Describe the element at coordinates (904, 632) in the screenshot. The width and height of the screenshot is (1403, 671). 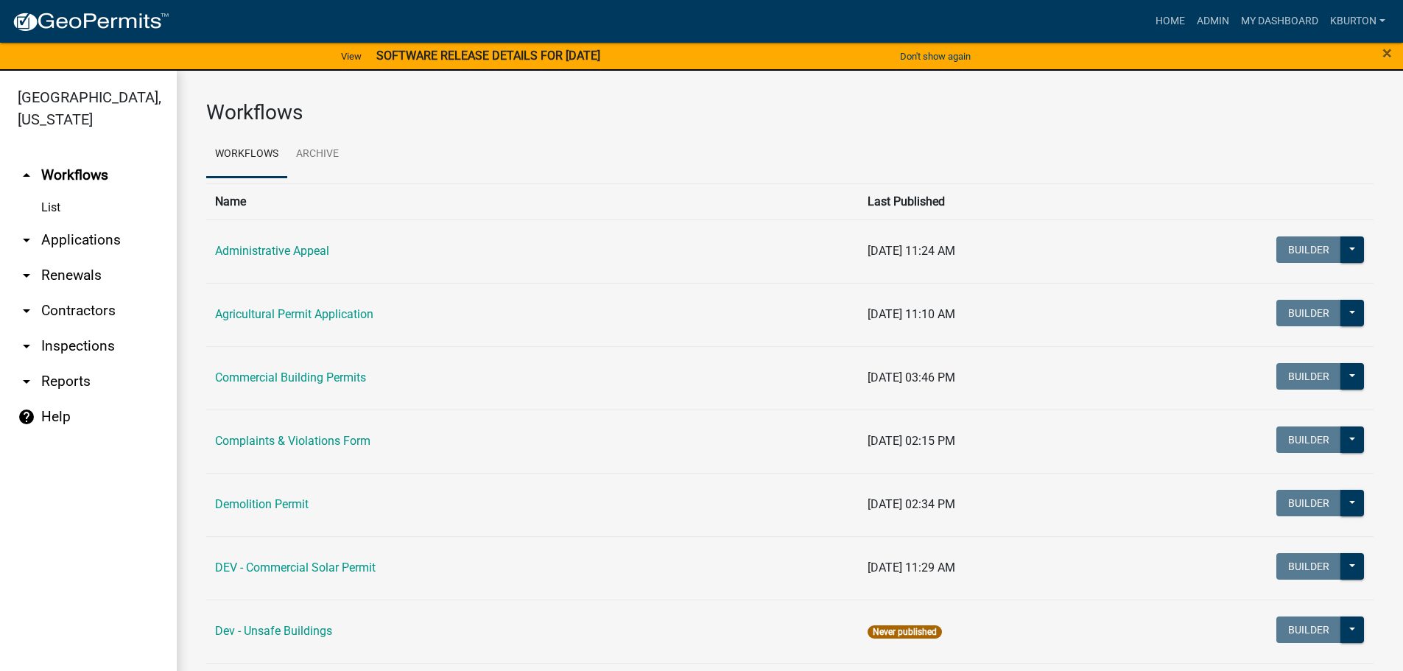
I see `span: Never published` at that location.